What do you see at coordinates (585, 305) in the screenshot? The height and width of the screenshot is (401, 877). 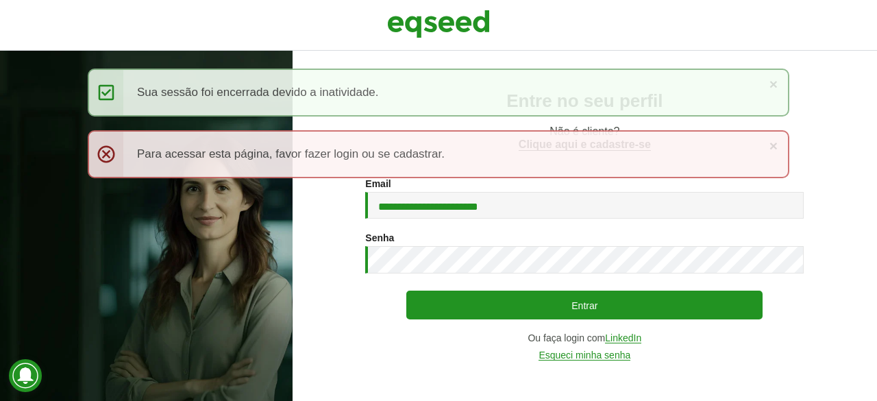 I see `button: Entrar` at bounding box center [585, 305].